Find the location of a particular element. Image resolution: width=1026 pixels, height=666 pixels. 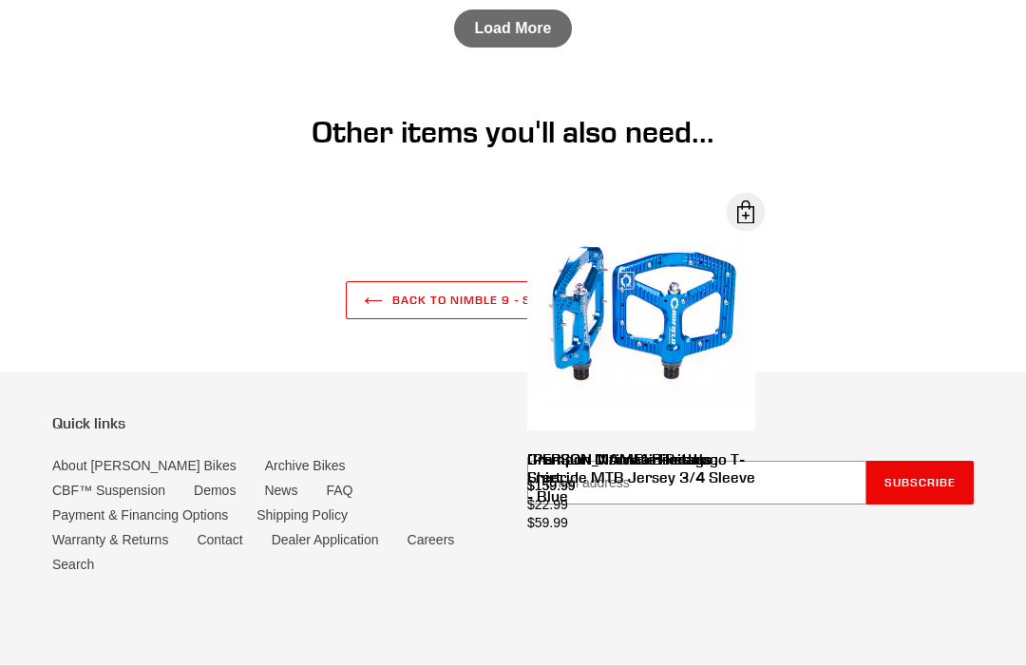

a: Back to NIMBLE 9 - Steel Hardtail 29er is located at coordinates (512, 300).